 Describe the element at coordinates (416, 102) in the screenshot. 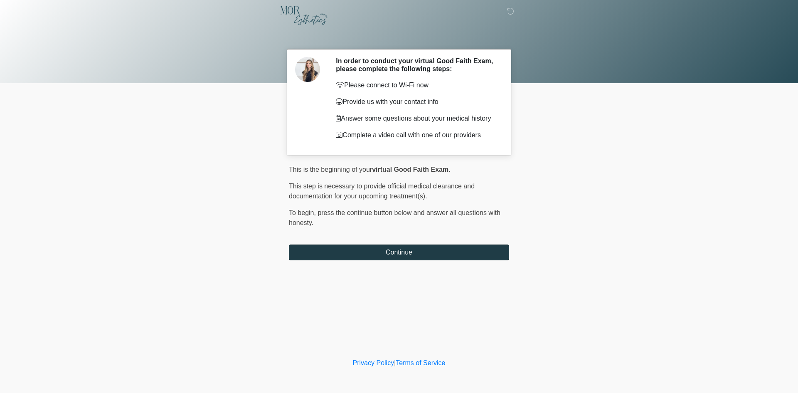

I see `p: Provide us with your contact info` at that location.